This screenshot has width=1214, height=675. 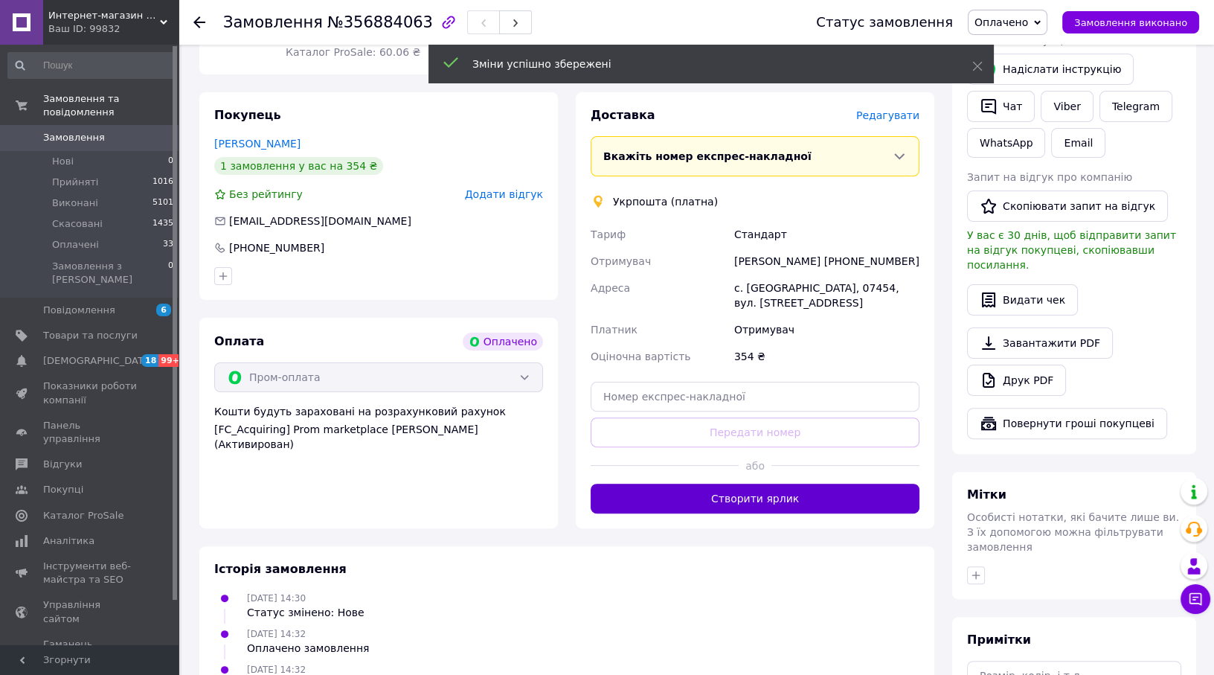 What do you see at coordinates (999, 639) in the screenshot?
I see `span: Примітки` at bounding box center [999, 639].